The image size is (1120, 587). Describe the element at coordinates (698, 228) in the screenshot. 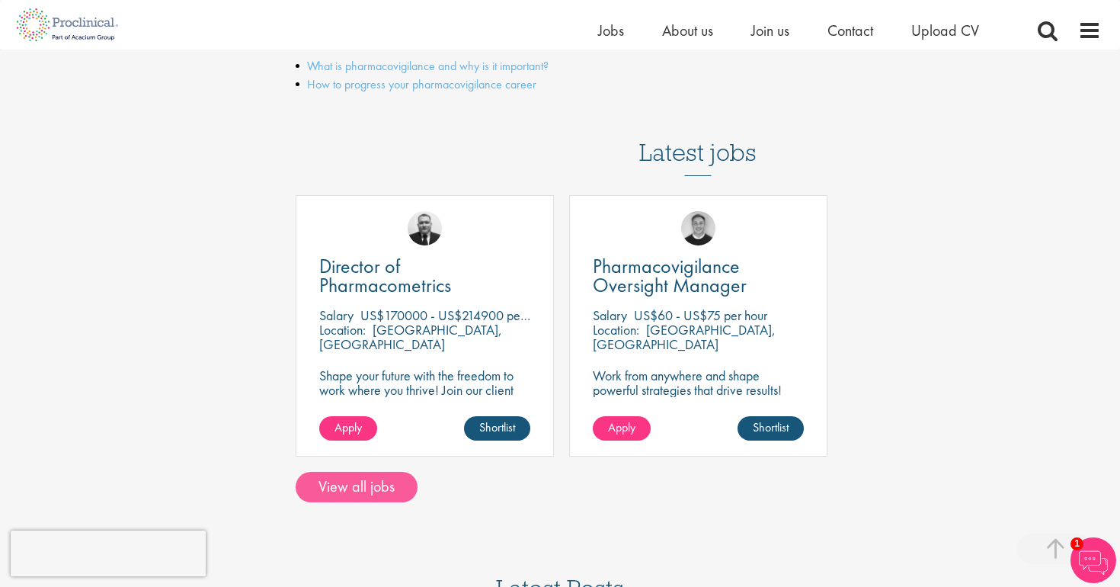

I see `a: Bo Forsen` at that location.